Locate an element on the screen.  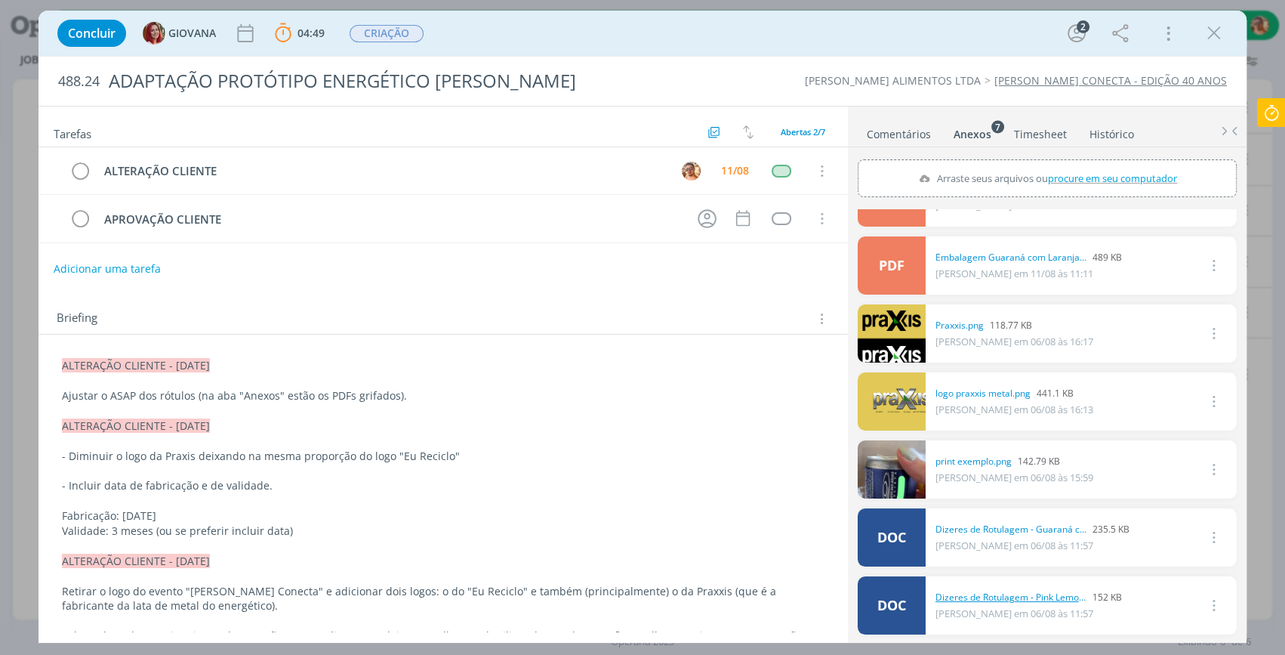
span: Briefing is located at coordinates (77, 319).